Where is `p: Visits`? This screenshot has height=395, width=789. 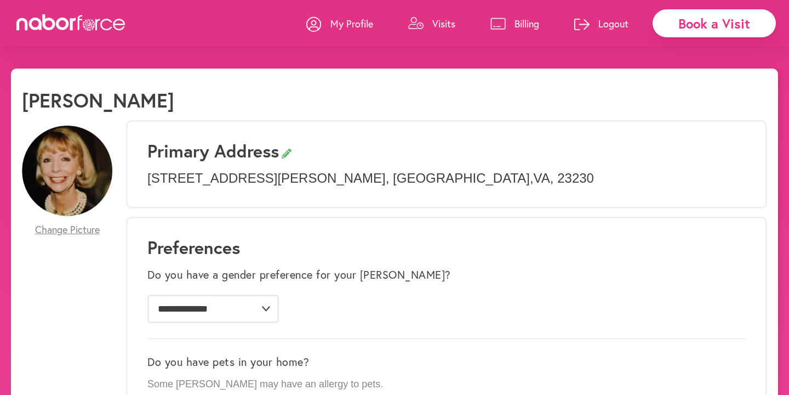 p: Visits is located at coordinates (444, 24).